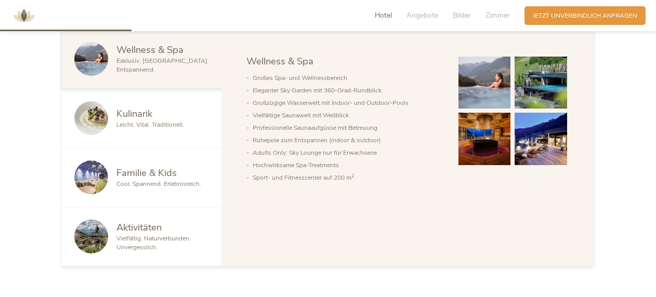 The height and width of the screenshot is (297, 656). Describe the element at coordinates (139, 227) in the screenshot. I see `span: Aktivitäten` at that location.